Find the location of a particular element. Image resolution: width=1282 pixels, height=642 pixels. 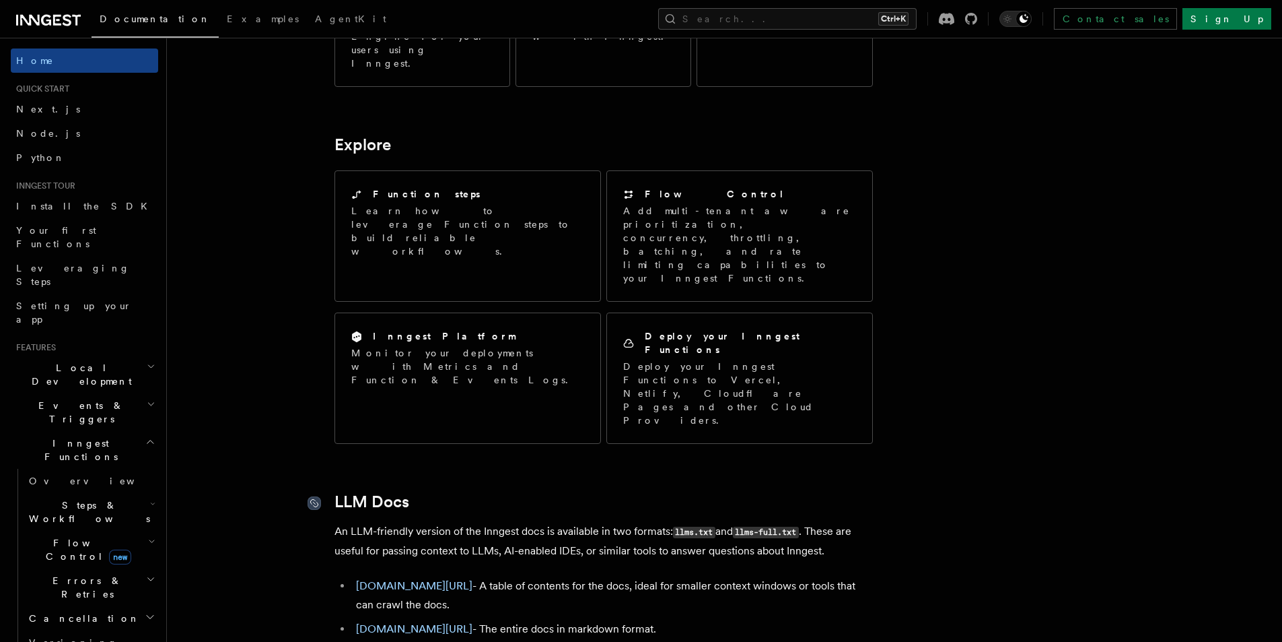

span: Overview is located at coordinates (98, 481).